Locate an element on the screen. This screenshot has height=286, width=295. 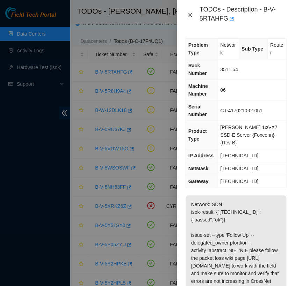
button: Close is located at coordinates (190, 15).